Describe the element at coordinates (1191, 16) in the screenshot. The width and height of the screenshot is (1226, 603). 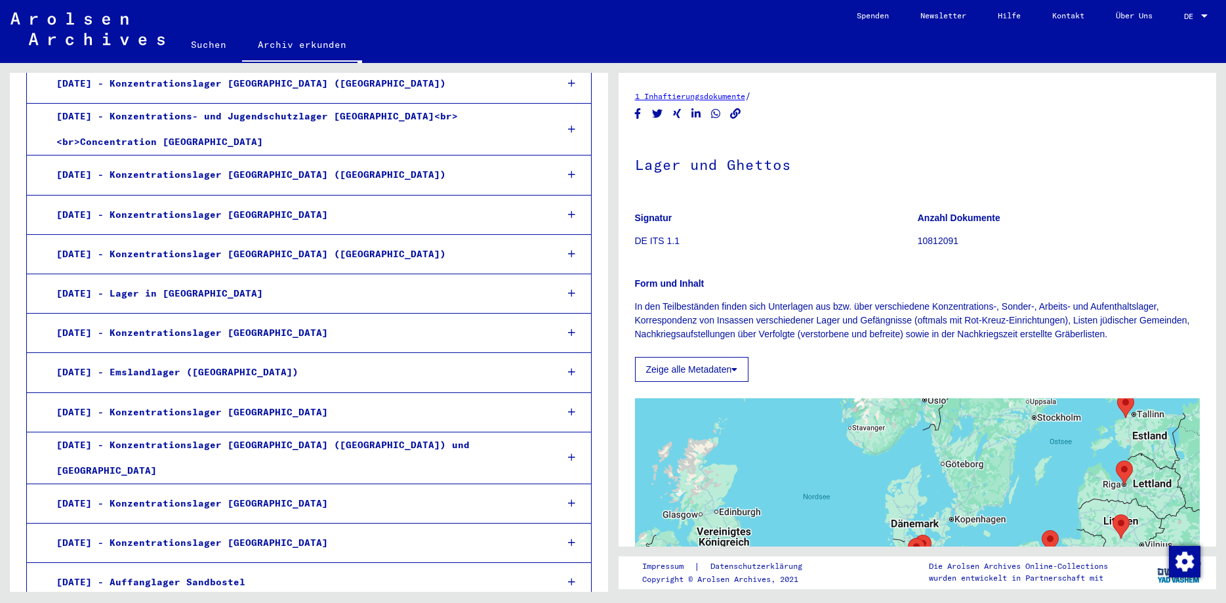
I see `span: DE` at that location.